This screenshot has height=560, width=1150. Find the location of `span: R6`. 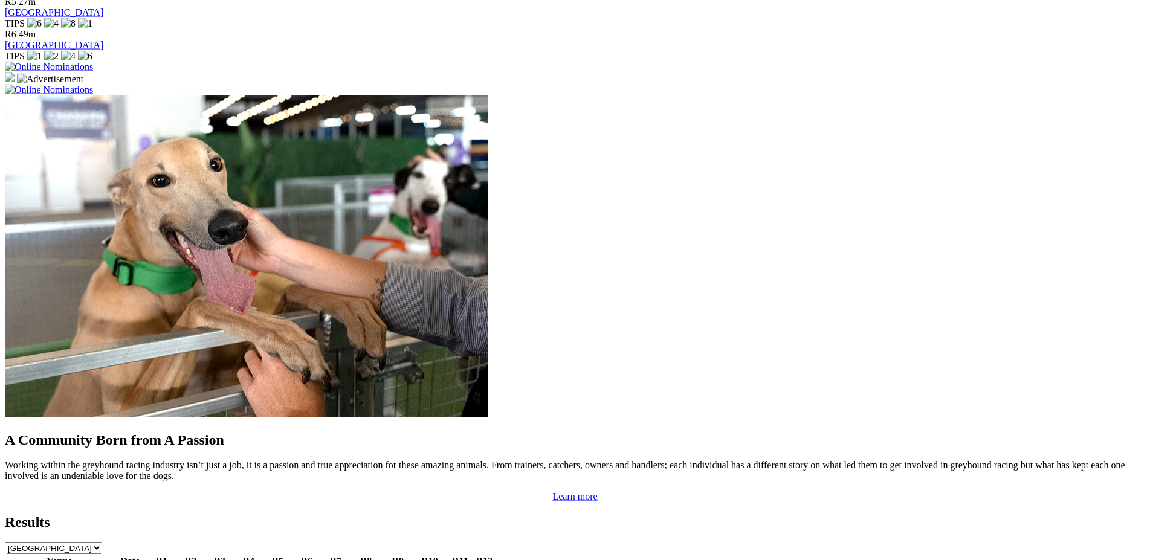

span: R6 is located at coordinates (10, 33).